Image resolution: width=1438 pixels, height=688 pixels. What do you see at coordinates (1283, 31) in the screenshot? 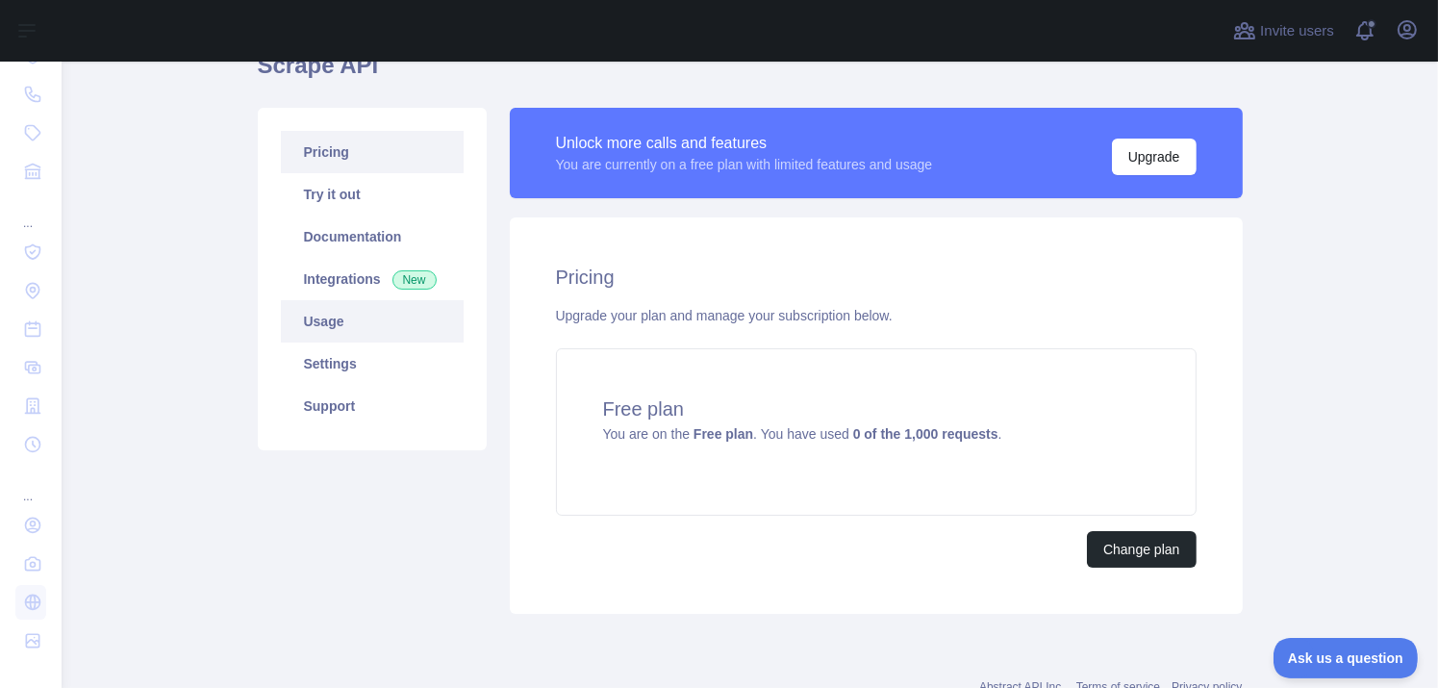
I see `button: Invite users` at bounding box center [1283, 31].